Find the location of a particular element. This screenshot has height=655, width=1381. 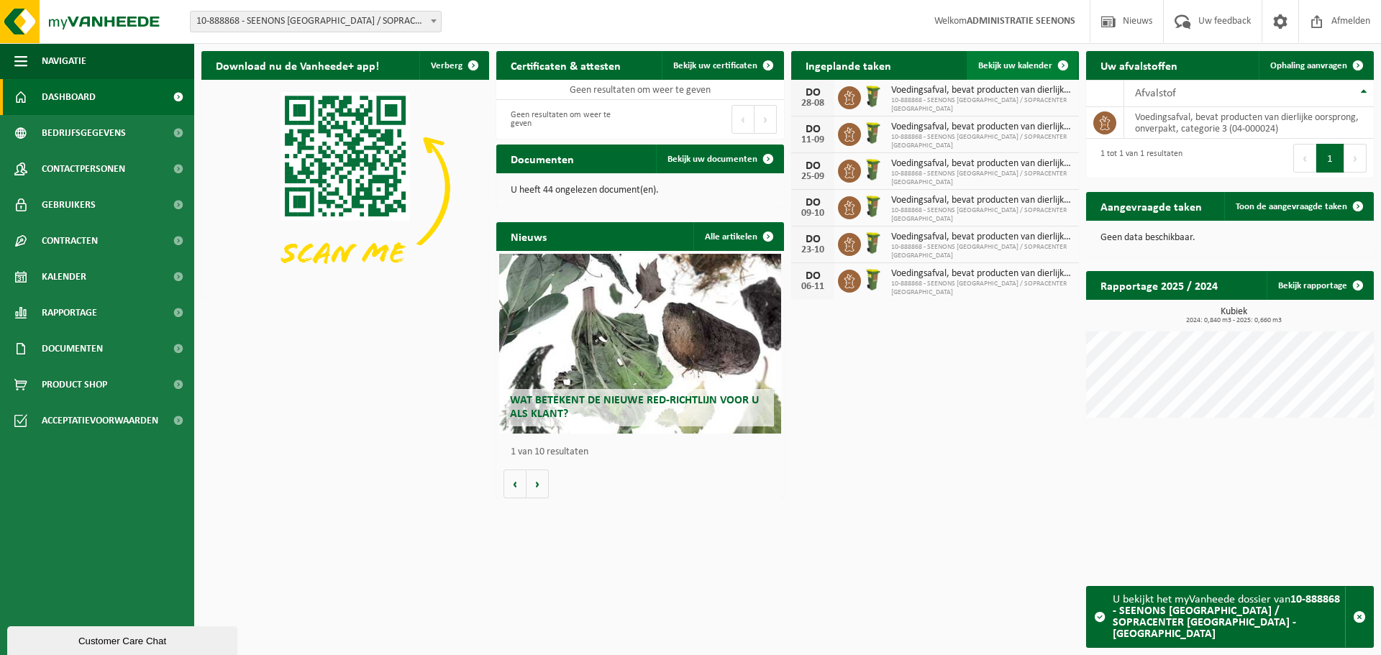

span: Verberg is located at coordinates (447, 65).